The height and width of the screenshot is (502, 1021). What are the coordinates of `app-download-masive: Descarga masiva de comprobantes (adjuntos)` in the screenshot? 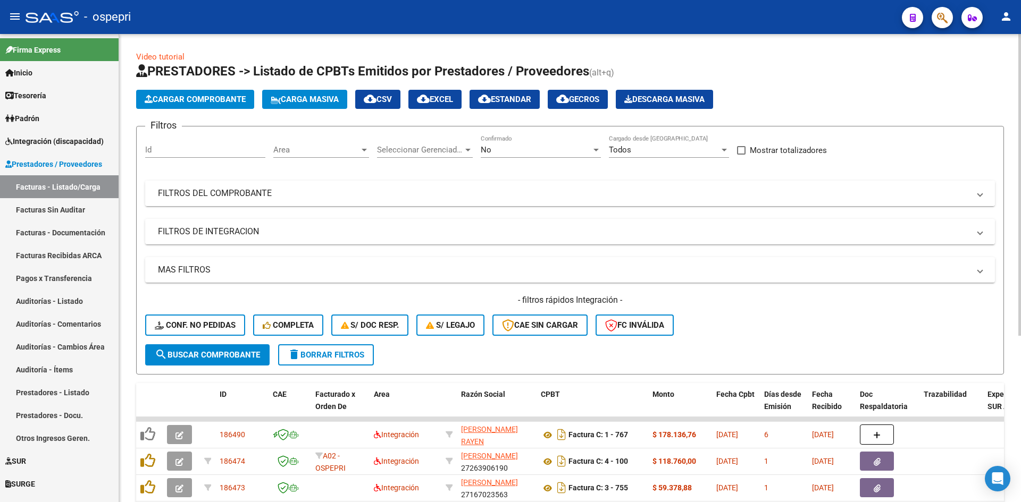 It's located at (664, 99).